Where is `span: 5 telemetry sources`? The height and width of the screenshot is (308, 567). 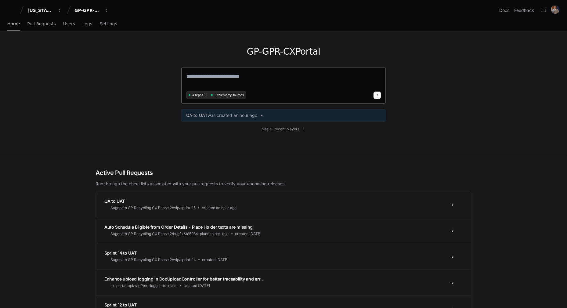
span: 5 telemetry sources is located at coordinates (229, 95).